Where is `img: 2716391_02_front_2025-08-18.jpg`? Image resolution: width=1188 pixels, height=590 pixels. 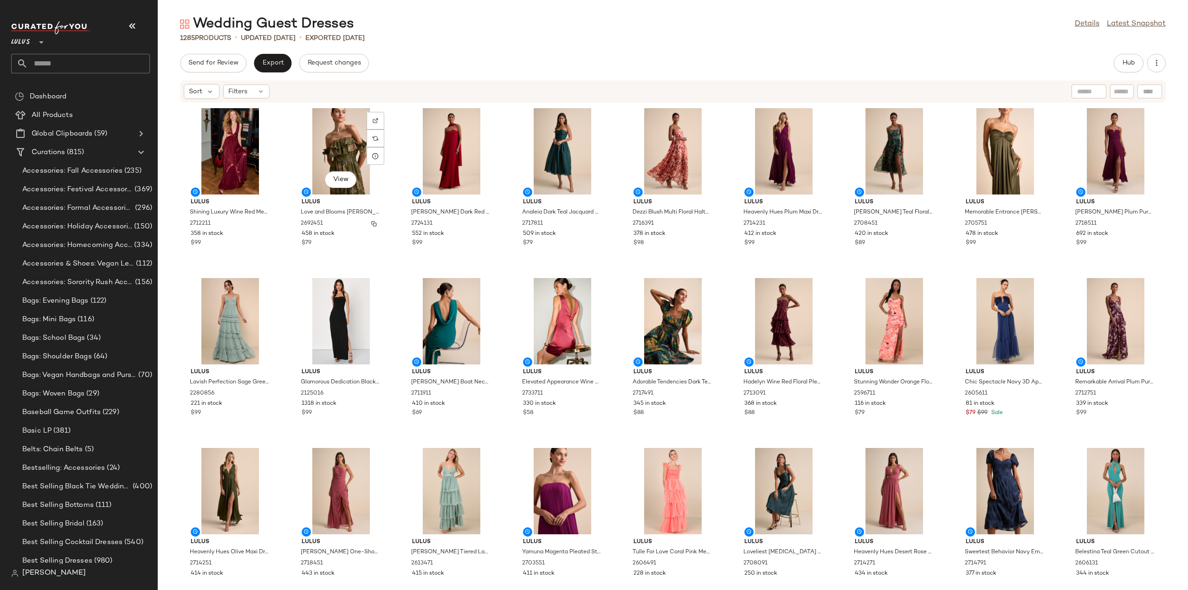
img: 2716391_02_front_2025-08-18.jpg is located at coordinates (673, 151).